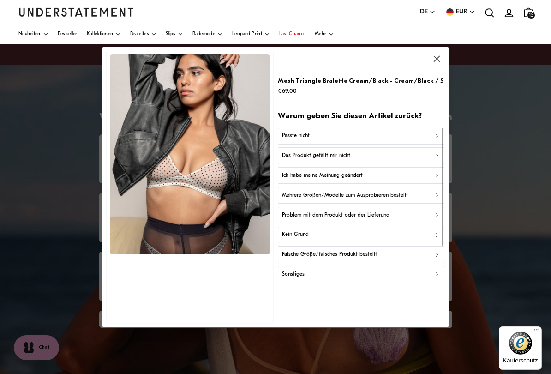  Describe the element at coordinates (461, 12) in the screenshot. I see `span: EUR` at that location.